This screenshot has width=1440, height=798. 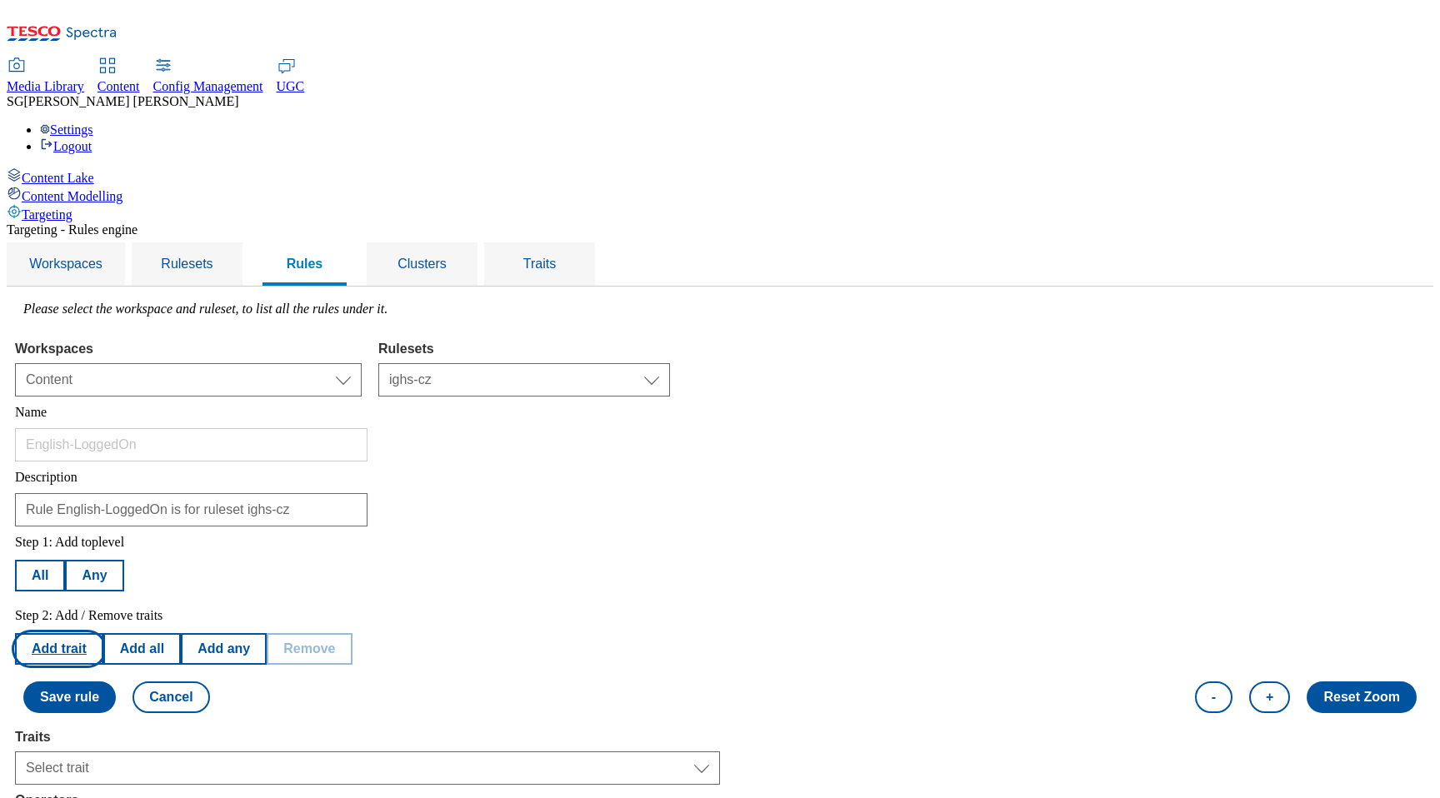 What do you see at coordinates (539, 263) in the screenshot?
I see `span: Traits` at bounding box center [539, 263].